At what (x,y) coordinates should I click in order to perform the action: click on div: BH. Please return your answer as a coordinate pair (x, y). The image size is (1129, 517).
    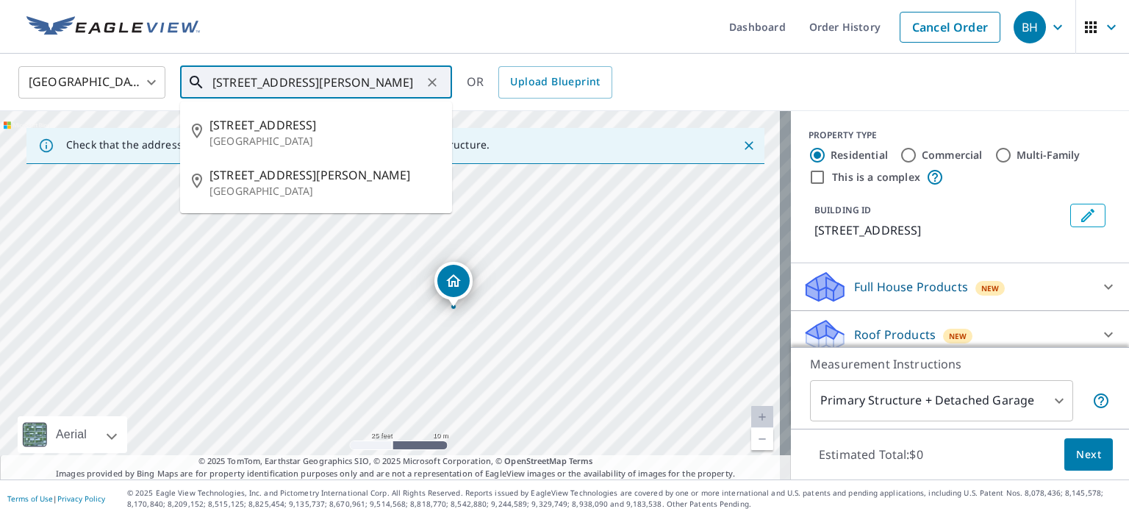
    Looking at the image, I should click on (1030, 27).